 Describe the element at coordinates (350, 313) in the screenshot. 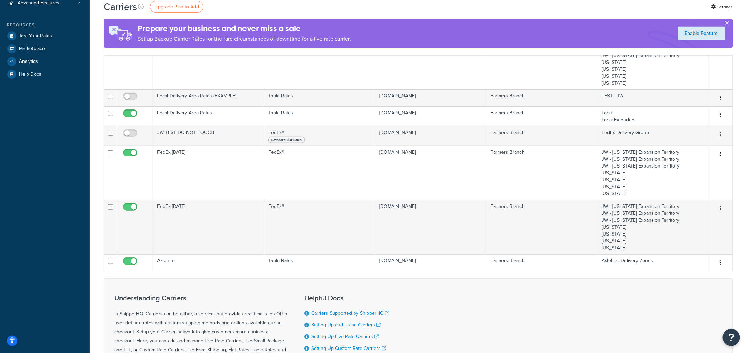

I see `a: Carriers Supported by ShipperHQ` at that location.